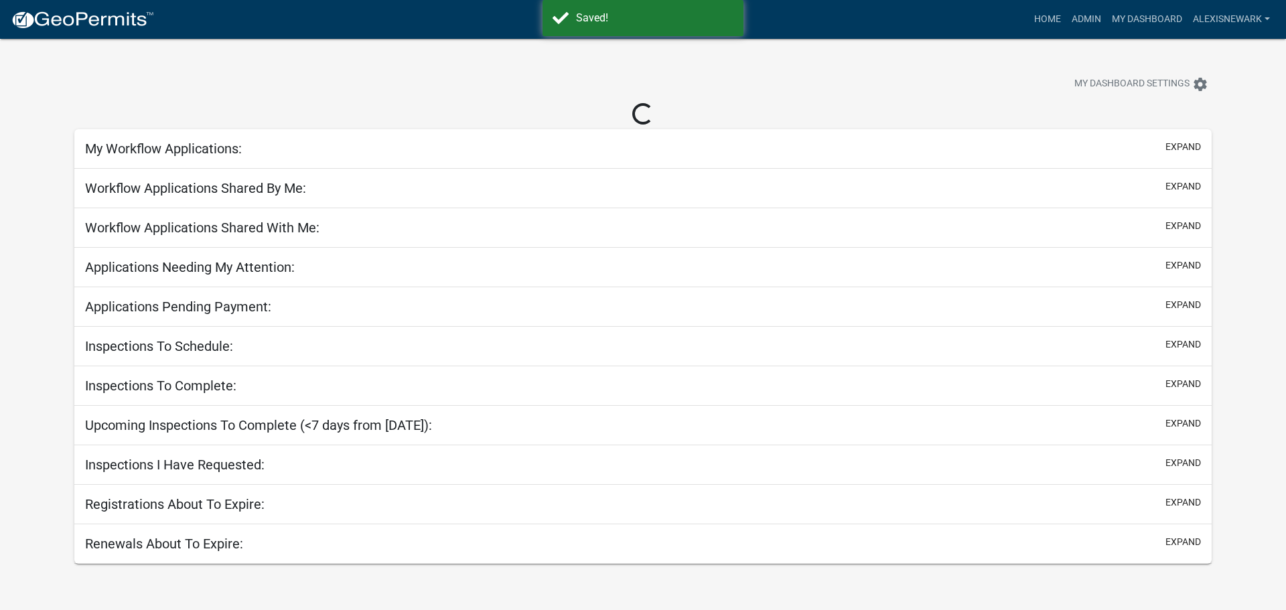 The image size is (1286, 610). I want to click on a: My Dashboard, so click(1147, 19).